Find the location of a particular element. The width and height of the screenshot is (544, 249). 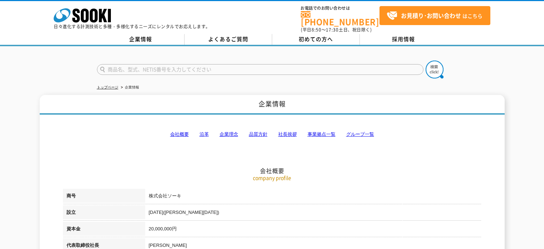

a: 企業情報 is located at coordinates (141, 39).